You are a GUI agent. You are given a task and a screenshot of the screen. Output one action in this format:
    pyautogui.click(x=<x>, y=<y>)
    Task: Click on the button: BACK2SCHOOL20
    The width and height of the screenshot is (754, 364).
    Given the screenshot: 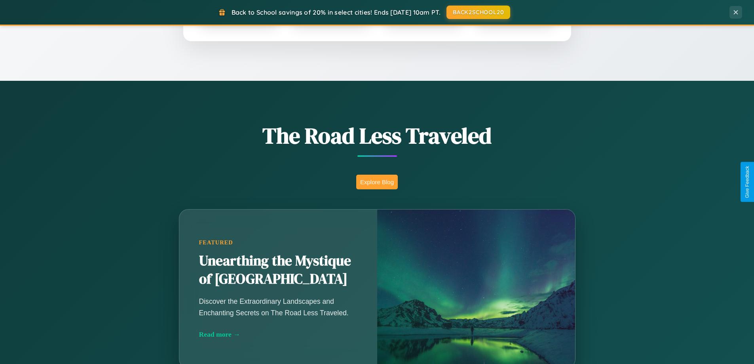 What is the action you would take?
    pyautogui.click(x=478, y=12)
    